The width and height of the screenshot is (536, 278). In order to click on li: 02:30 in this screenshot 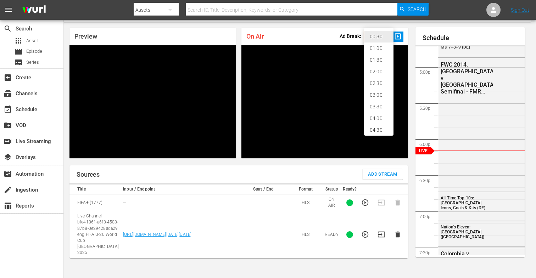, I will do `click(379, 83)`.